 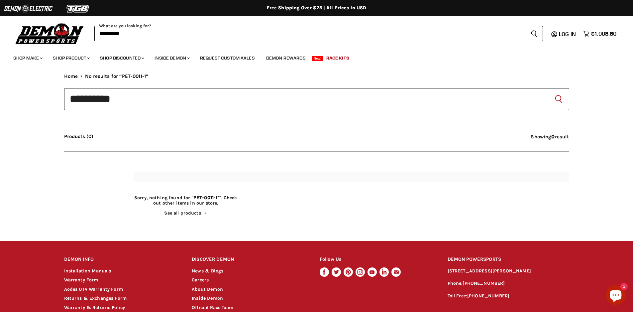 I want to click on button: Products (0), so click(x=79, y=136).